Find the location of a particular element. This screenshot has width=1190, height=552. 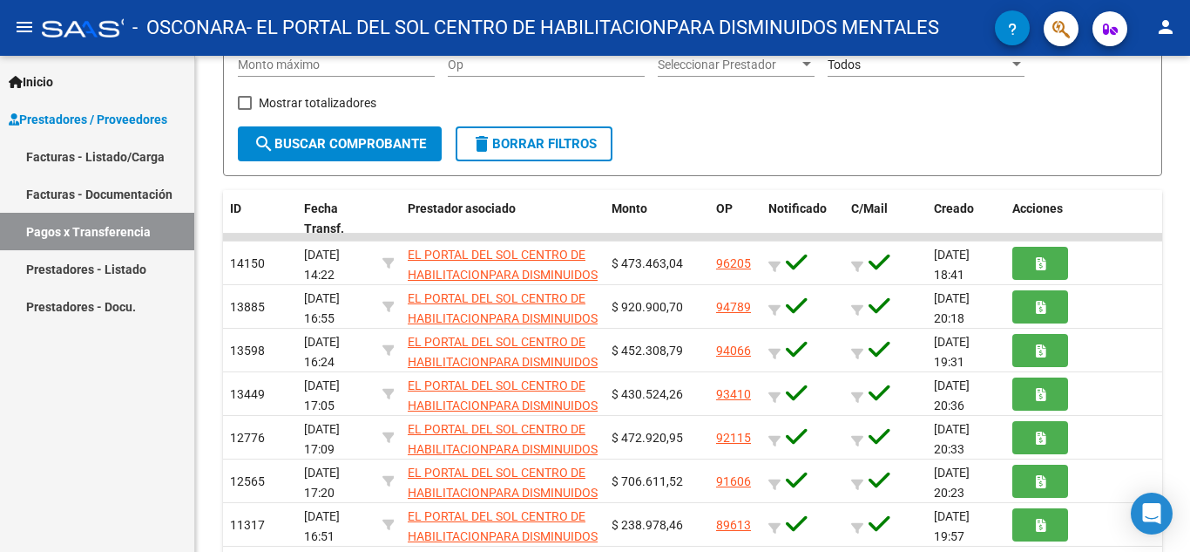

a: 89613 is located at coordinates (734, 525).